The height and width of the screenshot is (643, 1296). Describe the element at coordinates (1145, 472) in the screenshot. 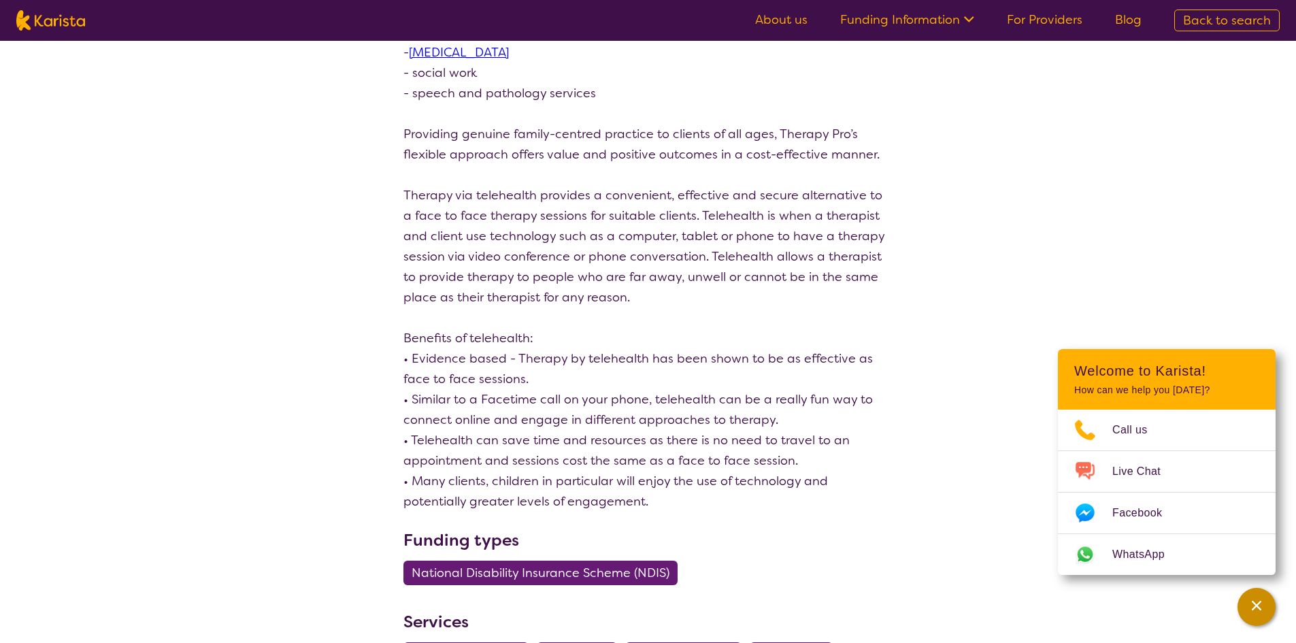

I see `span: Live Chat` at that location.